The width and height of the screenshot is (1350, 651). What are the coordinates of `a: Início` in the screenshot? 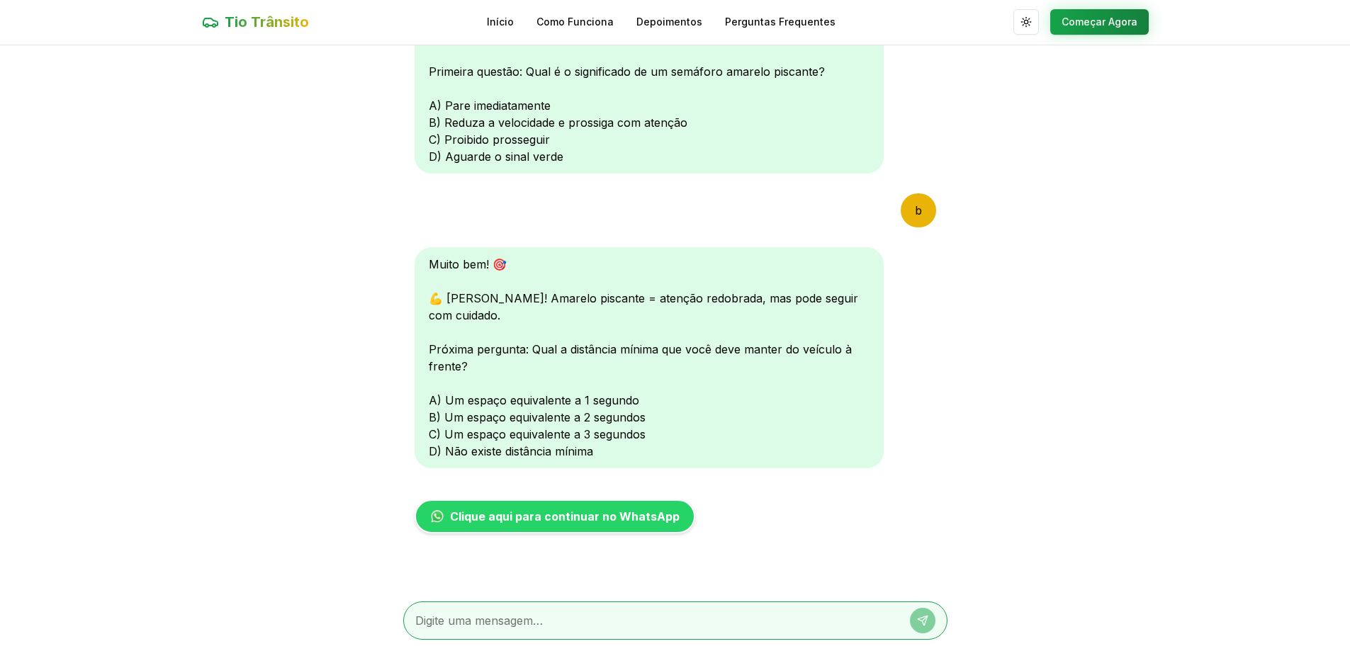 It's located at (500, 22).